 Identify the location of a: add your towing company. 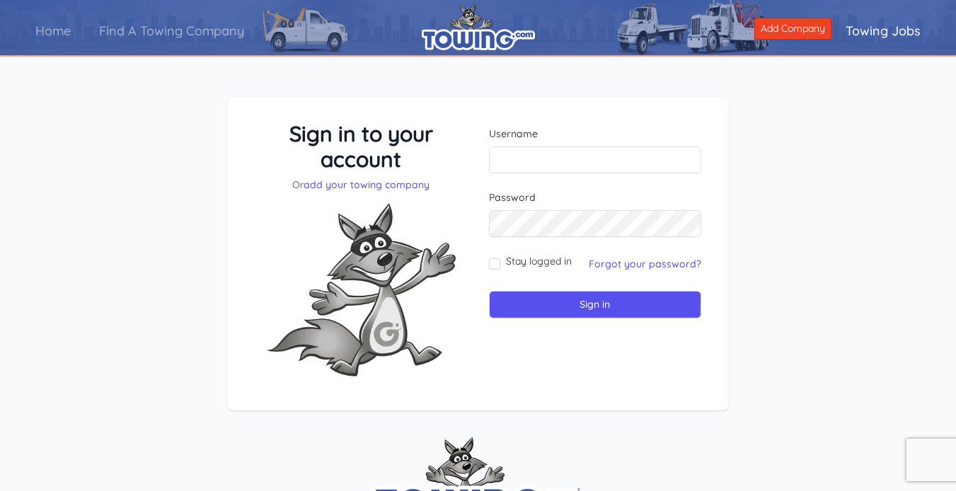
(367, 185).